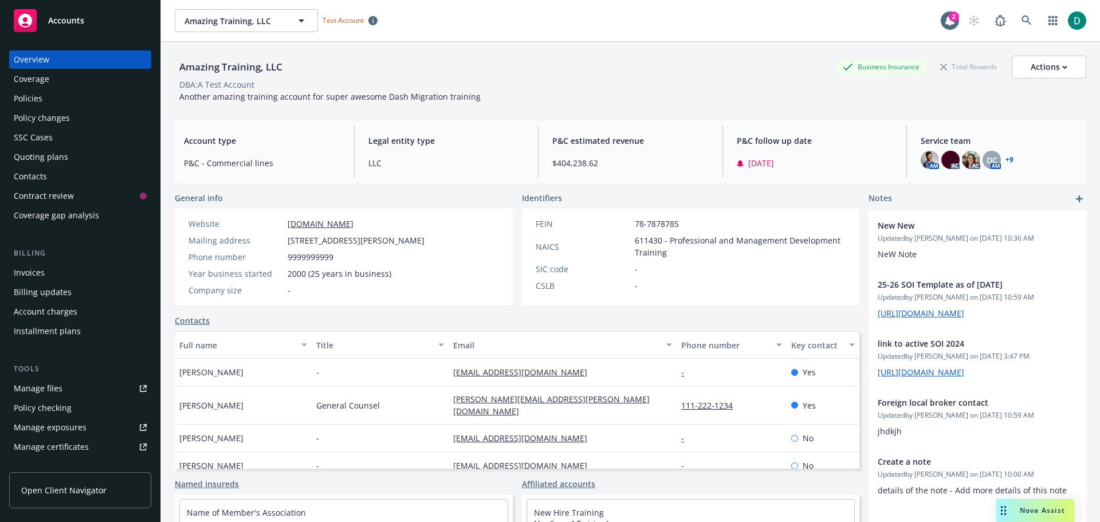 This screenshot has width=1100, height=522. I want to click on span: 78-7878785, so click(657, 224).